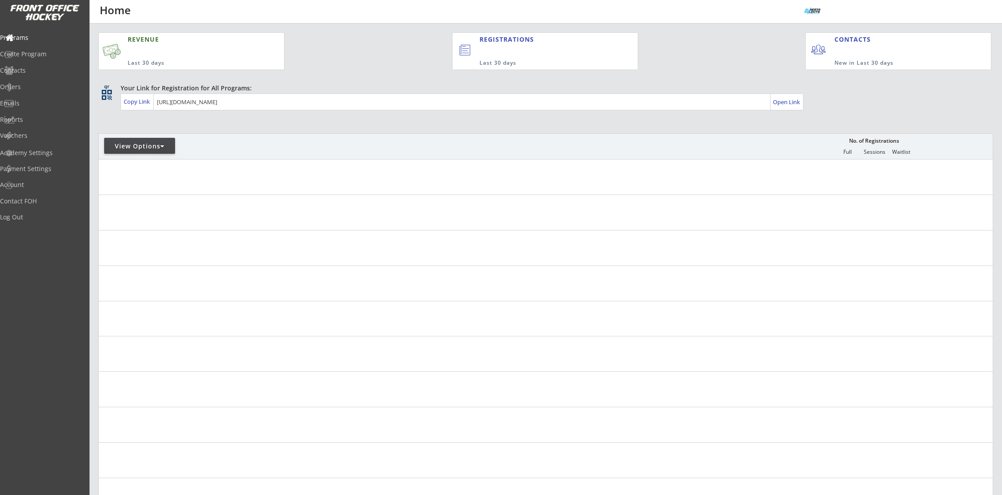 This screenshot has height=495, width=1002. I want to click on div: Sessions, so click(874, 152).